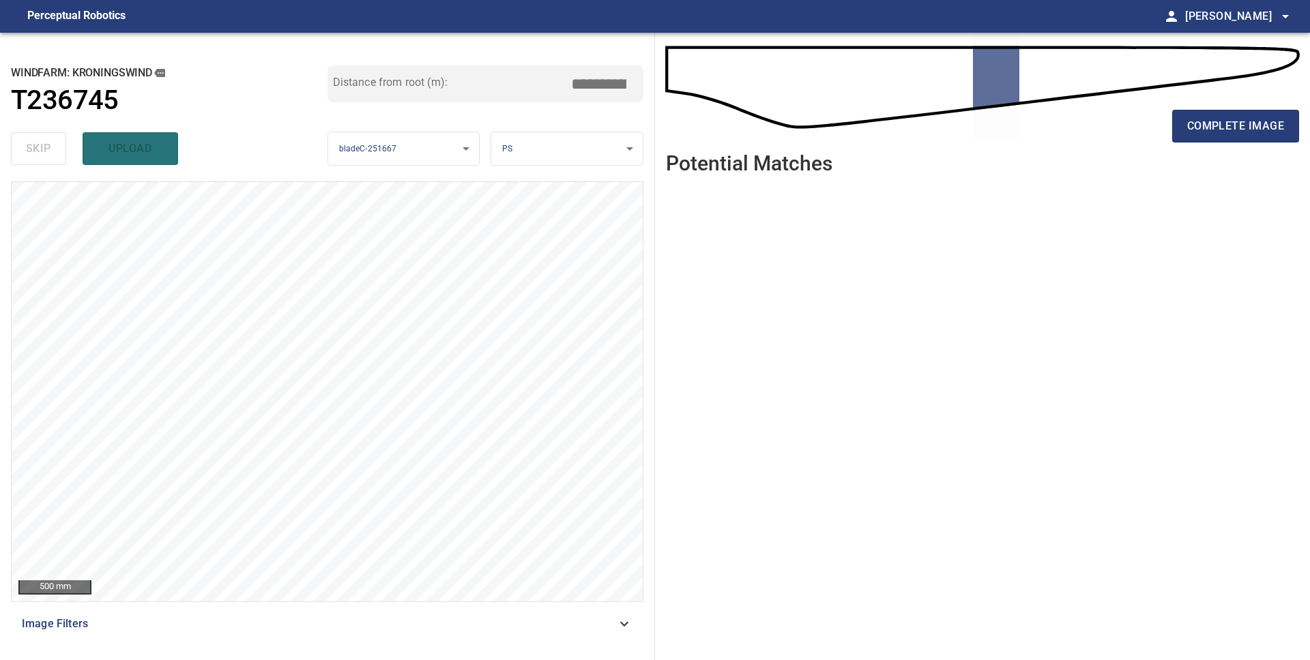 The height and width of the screenshot is (660, 1310). Describe the element at coordinates (1235, 126) in the screenshot. I see `span: complete image` at that location.